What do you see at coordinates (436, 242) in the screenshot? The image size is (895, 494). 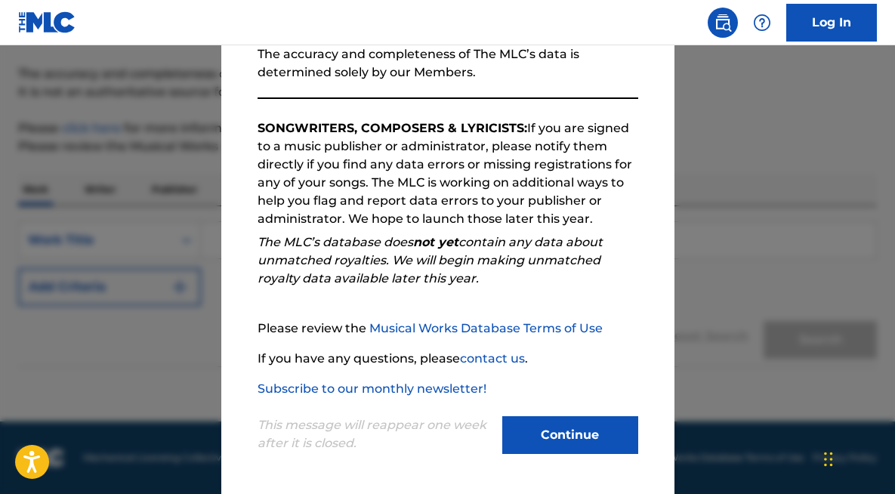 I see `strong: not yet` at bounding box center [436, 242].